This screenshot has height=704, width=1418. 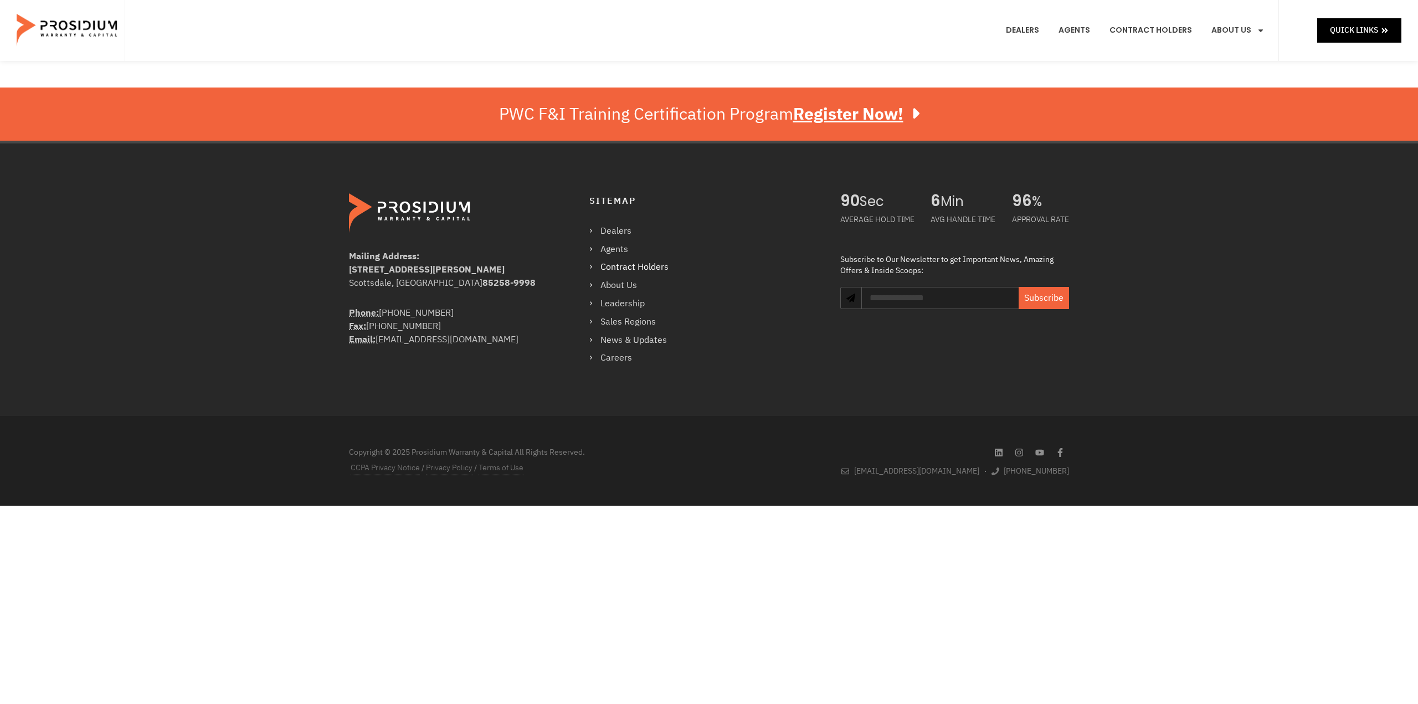 What do you see at coordinates (501, 468) in the screenshot?
I see `a: Terms of Use` at bounding box center [501, 468].